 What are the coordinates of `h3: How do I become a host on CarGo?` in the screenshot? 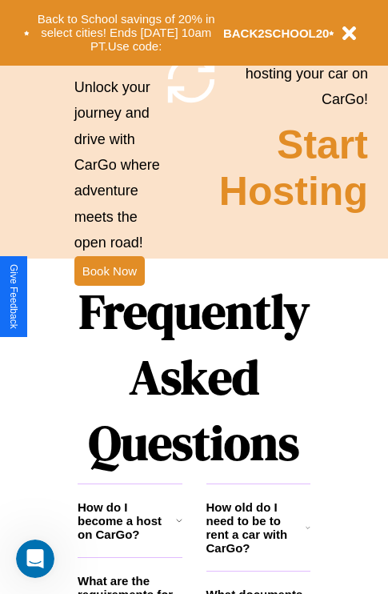 It's located at (126, 520).